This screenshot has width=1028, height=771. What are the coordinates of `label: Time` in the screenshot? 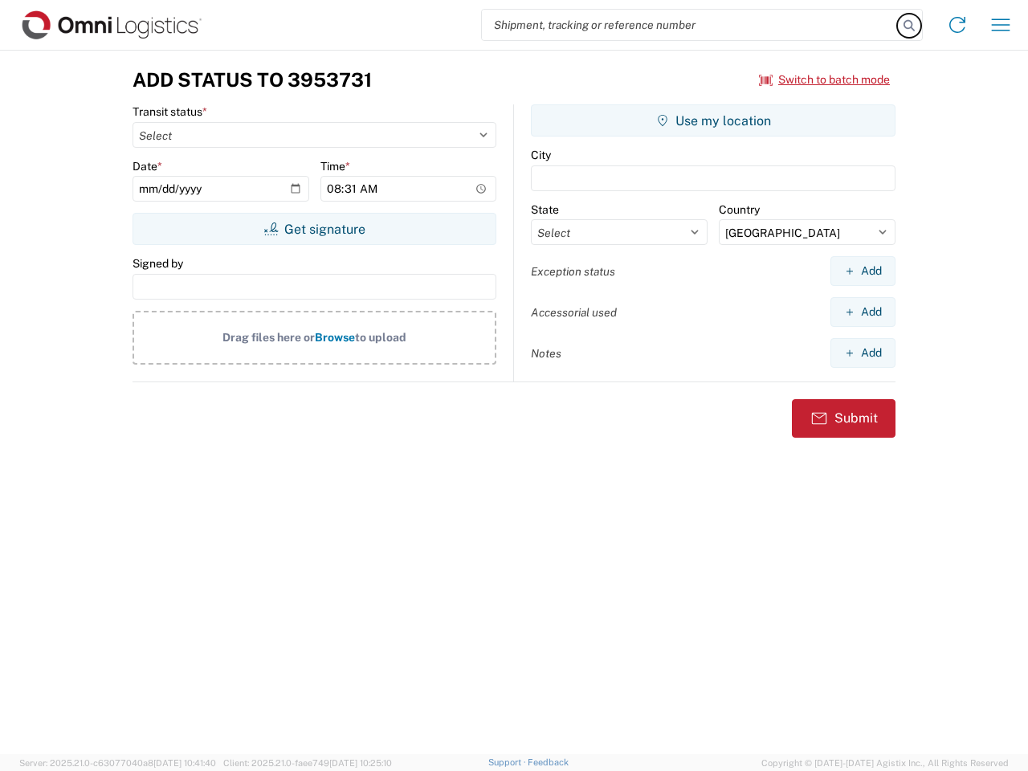 It's located at (335, 166).